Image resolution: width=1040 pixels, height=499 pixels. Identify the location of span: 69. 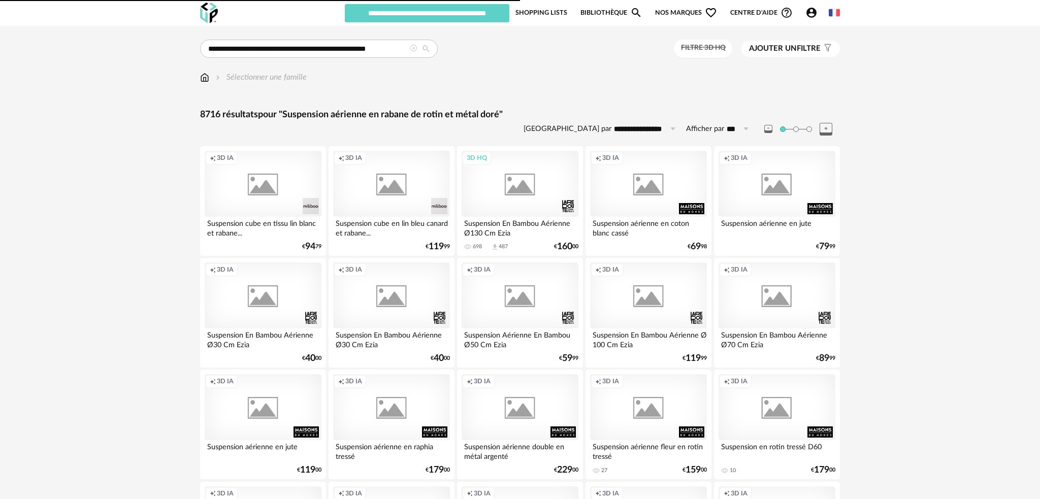
(696, 247).